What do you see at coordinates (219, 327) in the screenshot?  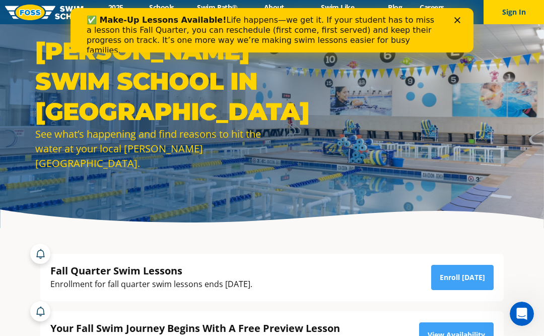 I see `div: Your Fall Swim Journey Begins With A Free Preview Lesson` at bounding box center [219, 327].